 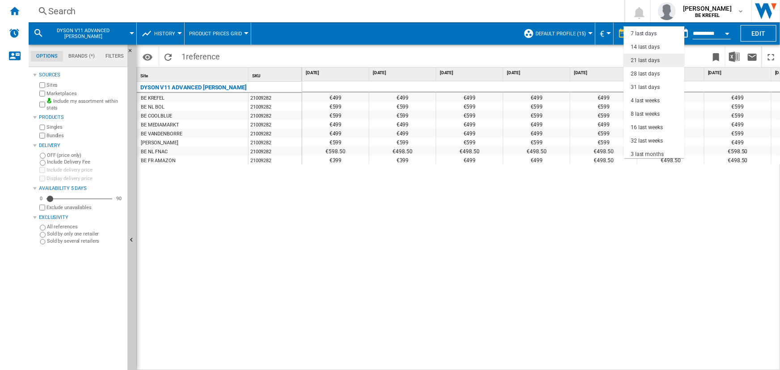 I want to click on div: 16 last weeks, so click(x=647, y=127).